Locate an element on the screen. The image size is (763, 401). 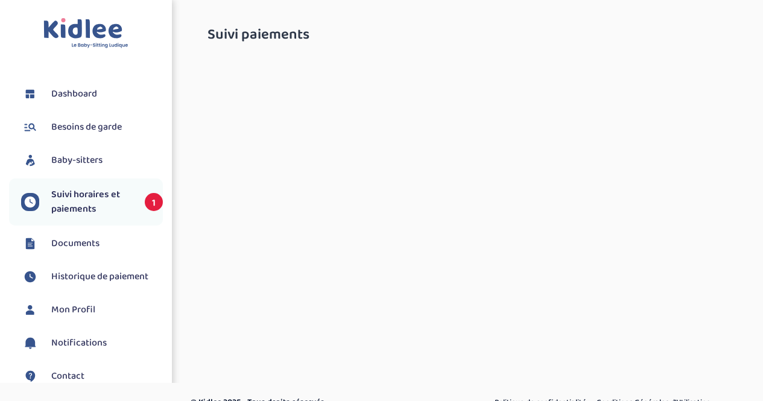
a: Historique de paiement is located at coordinates (92, 277).